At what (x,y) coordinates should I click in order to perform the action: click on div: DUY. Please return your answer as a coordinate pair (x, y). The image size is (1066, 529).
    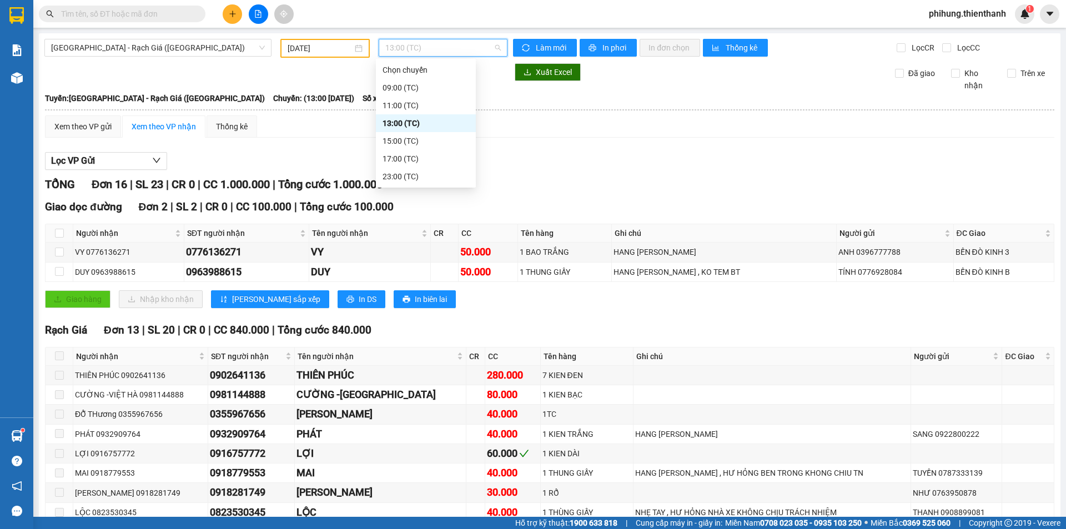
    Looking at the image, I should click on (370, 272).